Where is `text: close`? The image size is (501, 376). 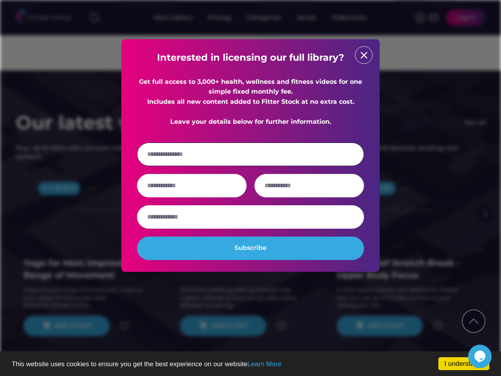 text: close is located at coordinates (364, 55).